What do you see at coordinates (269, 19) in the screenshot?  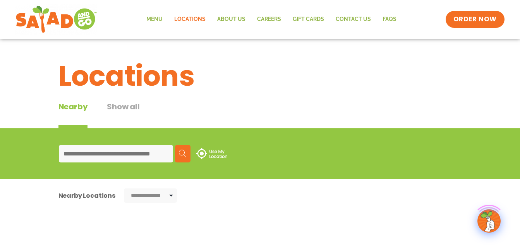 I see `a: Careers` at bounding box center [269, 19].